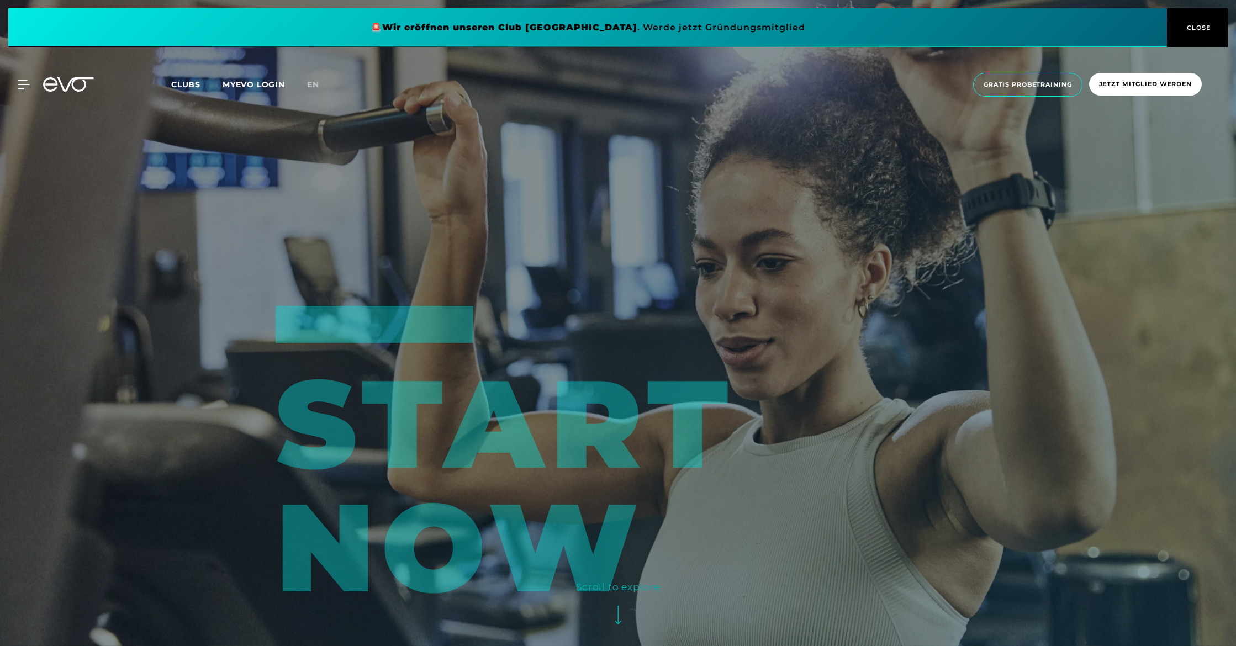  I want to click on span: en, so click(313, 85).